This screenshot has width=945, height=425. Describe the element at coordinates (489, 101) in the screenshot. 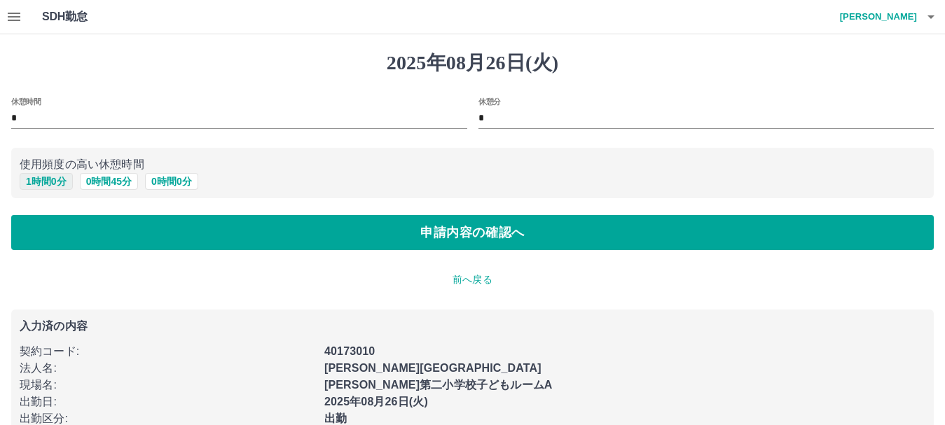

I see `label: 休憩分` at that location.